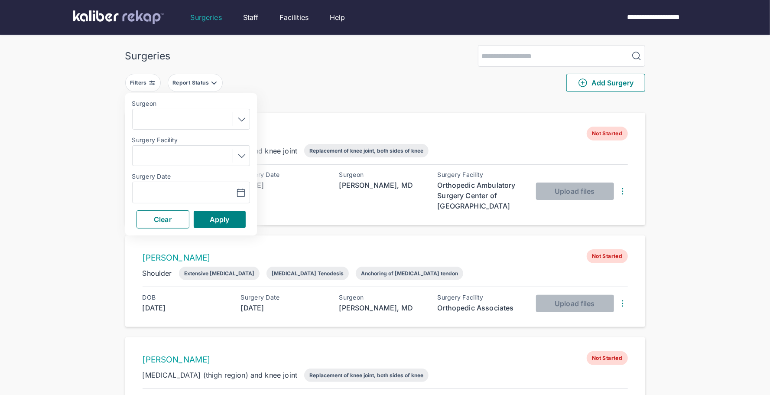 The image size is (770, 395). I want to click on div: Orthopedic Associates, so click(481, 308).